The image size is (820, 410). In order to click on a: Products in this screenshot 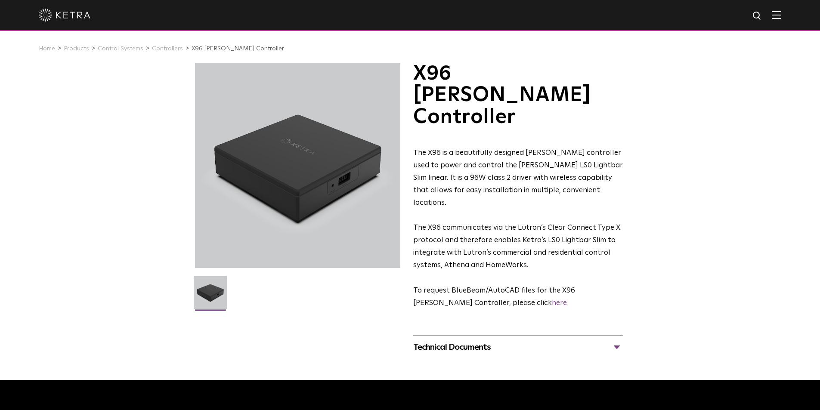, I will do `click(76, 49)`.